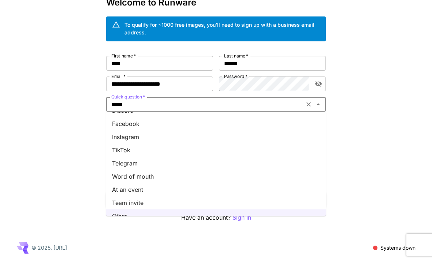 The image size is (432, 261). What do you see at coordinates (318, 104) in the screenshot?
I see `button: Close` at bounding box center [318, 104].